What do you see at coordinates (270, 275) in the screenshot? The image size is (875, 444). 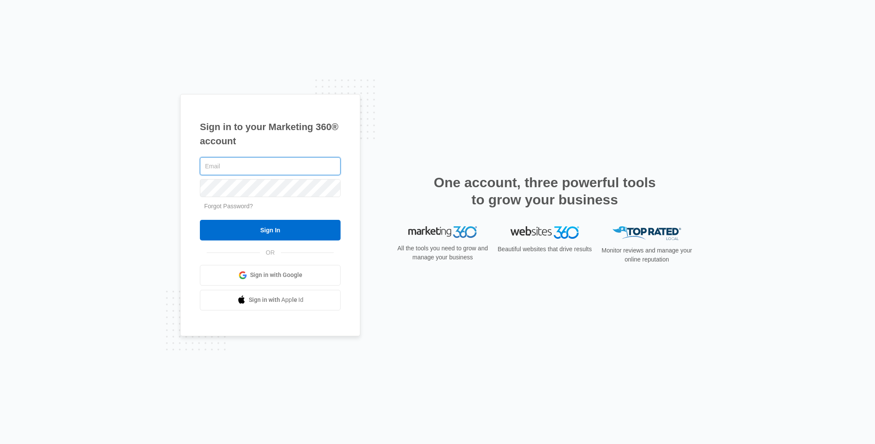 I see `a: Sign in with Google` at bounding box center [270, 275].